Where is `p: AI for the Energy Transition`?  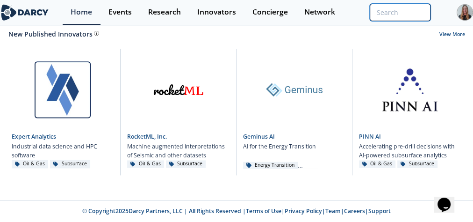 p: AI for the Energy Transition is located at coordinates (280, 146).